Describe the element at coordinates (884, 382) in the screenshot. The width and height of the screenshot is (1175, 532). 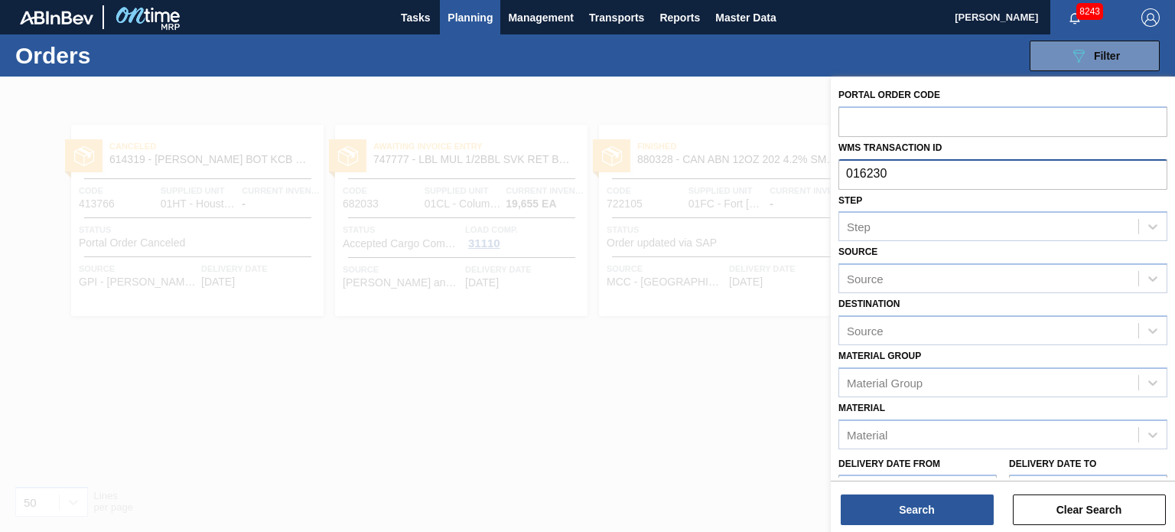
I see `div: Material Group` at that location.